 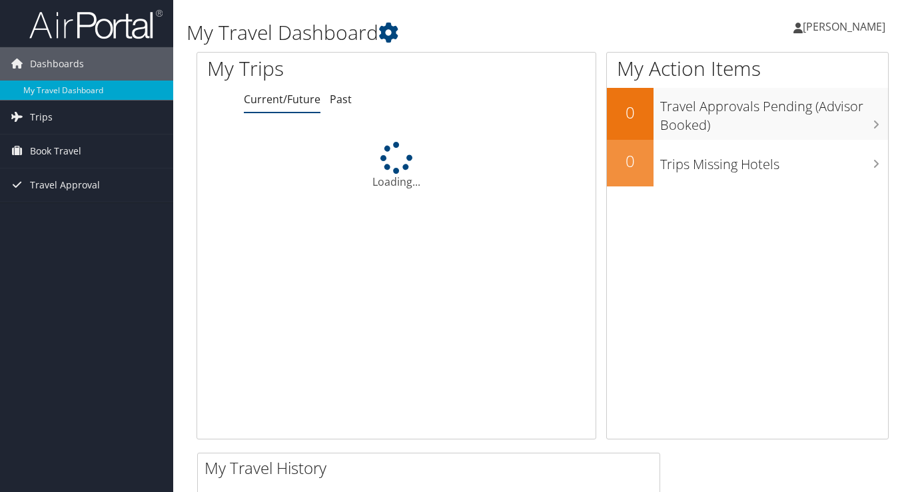 What do you see at coordinates (313, 69) in the screenshot?
I see `h1: My Trips` at bounding box center [313, 69].